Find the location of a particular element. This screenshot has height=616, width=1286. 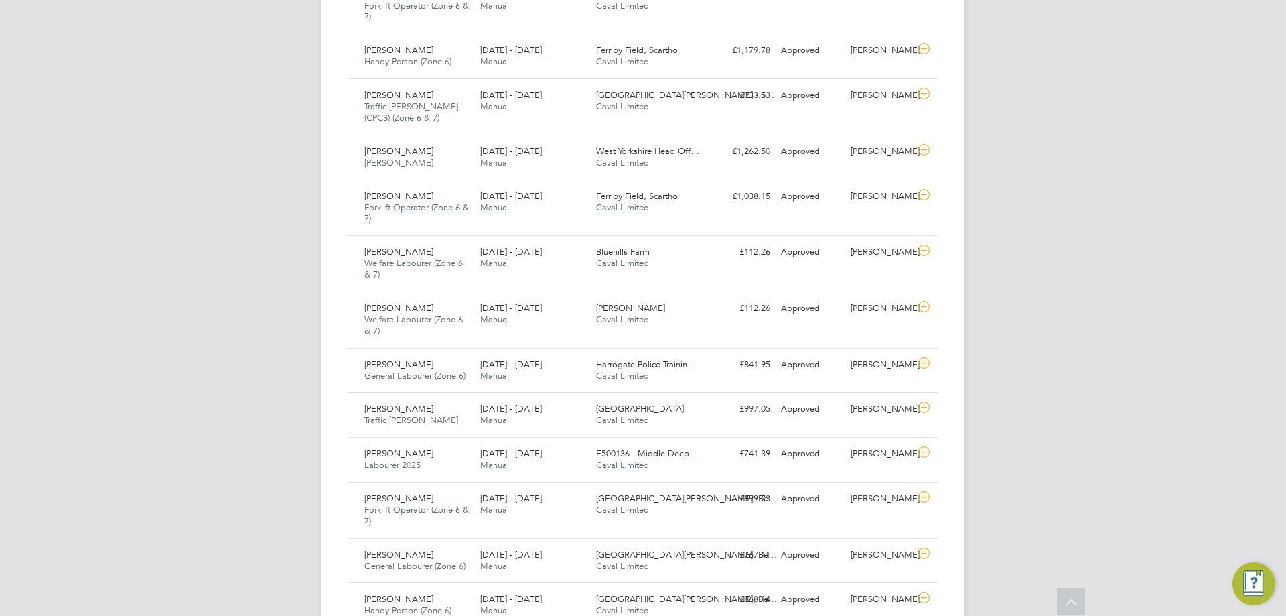

span: West Yorkshire Head Off… is located at coordinates (648, 151).